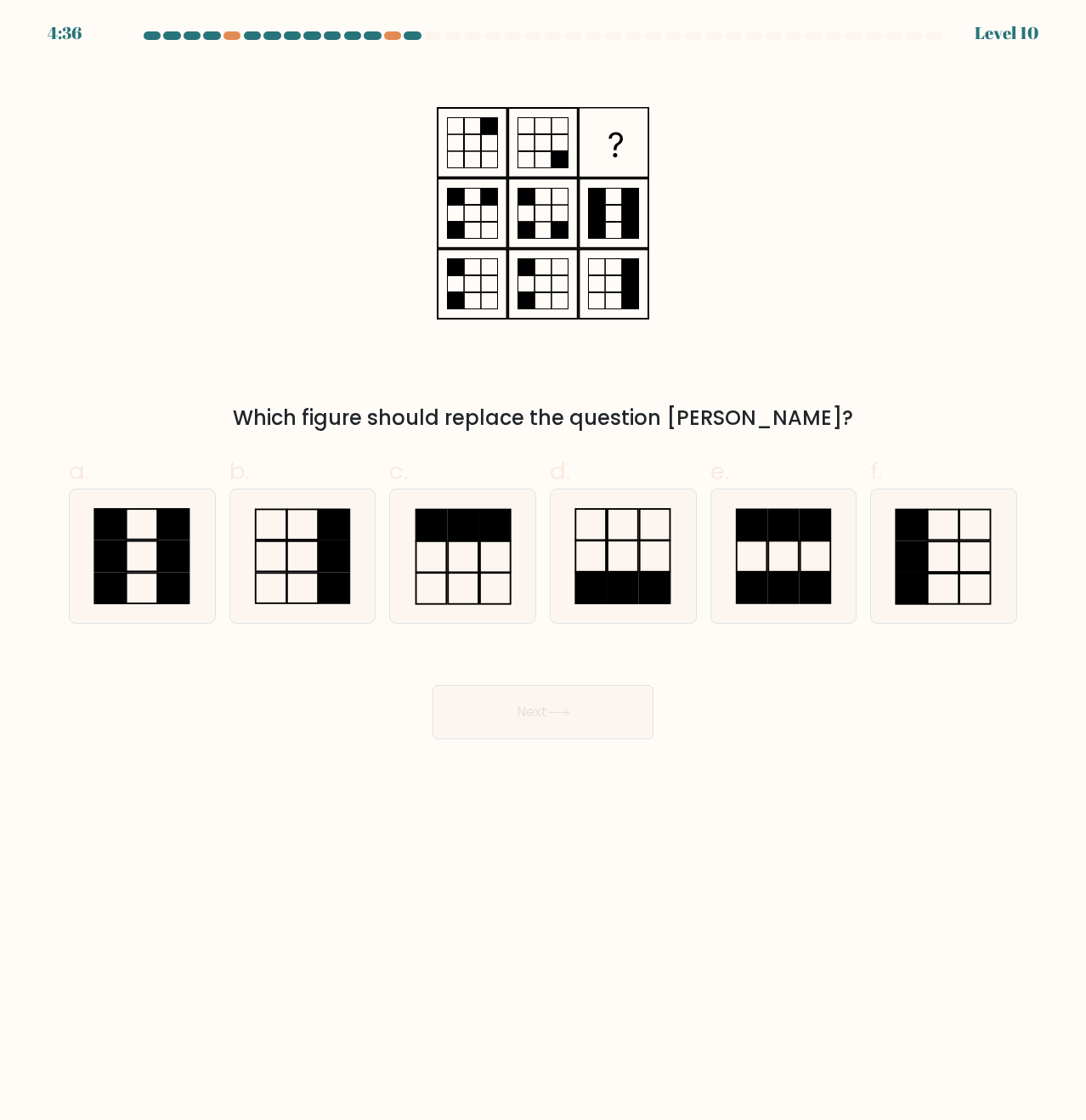 Image resolution: width=1086 pixels, height=1120 pixels. I want to click on span: e., so click(720, 470).